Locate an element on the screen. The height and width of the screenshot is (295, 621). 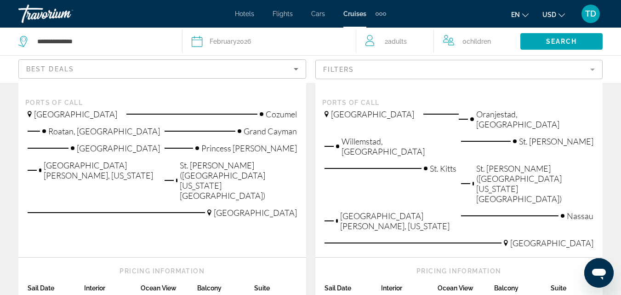
button: Filter is located at coordinates (459, 69).